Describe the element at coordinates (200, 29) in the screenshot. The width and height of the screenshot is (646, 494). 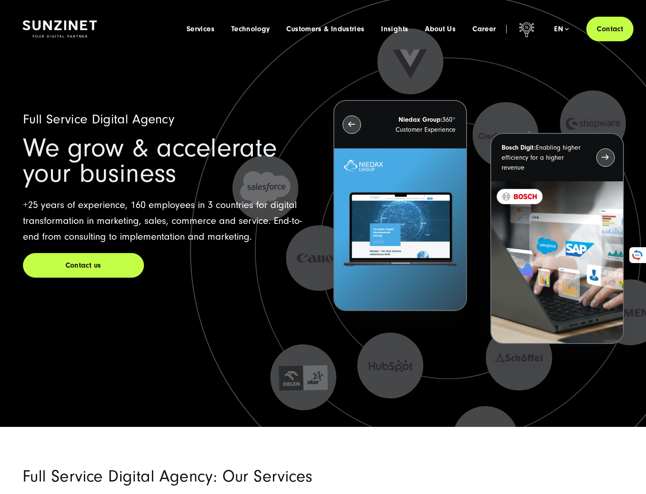
I see `a: Services` at that location.